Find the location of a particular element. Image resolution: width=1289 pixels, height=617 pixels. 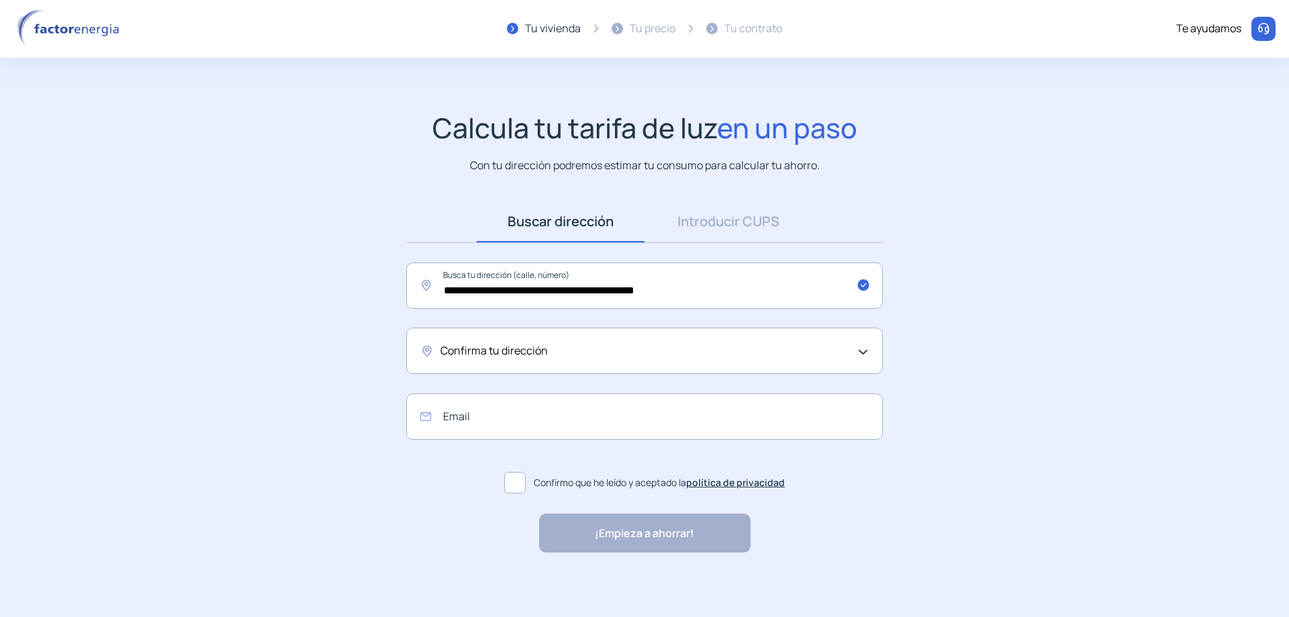

img: logo factor is located at coordinates (71, 29).